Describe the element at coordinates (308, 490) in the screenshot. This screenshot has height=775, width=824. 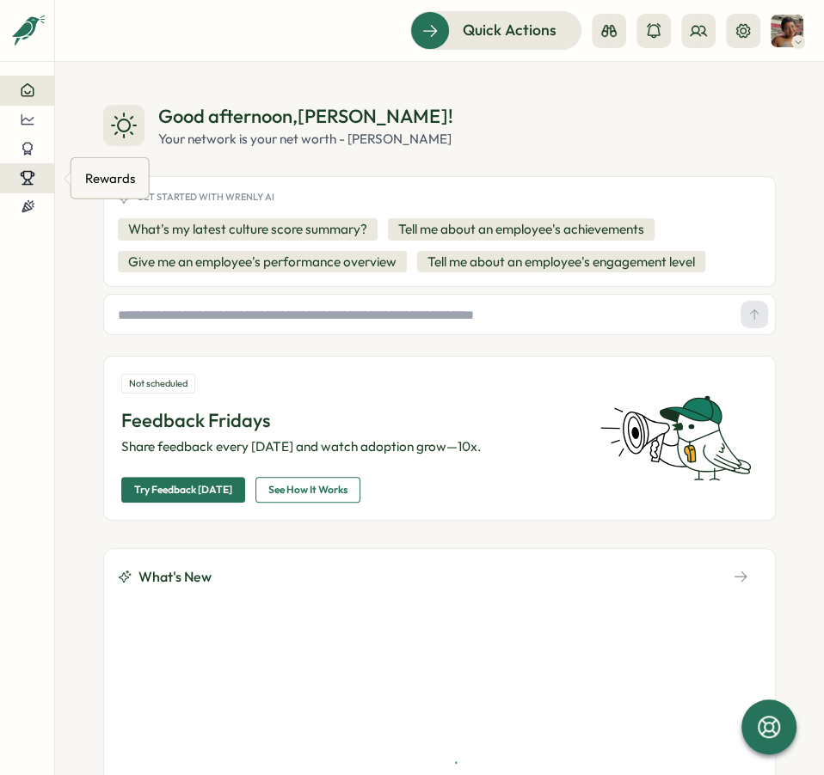
I see `span: See How It Works` at that location.